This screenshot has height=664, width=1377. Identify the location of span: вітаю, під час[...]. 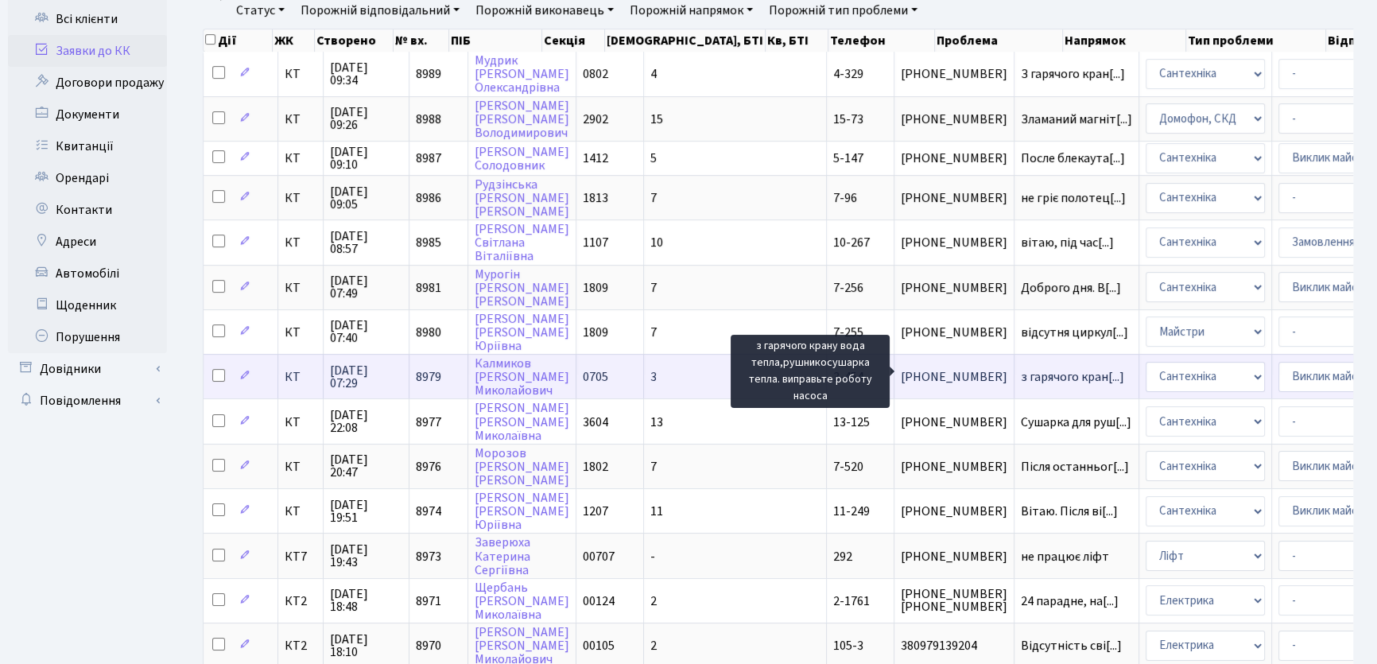
(1067, 243).